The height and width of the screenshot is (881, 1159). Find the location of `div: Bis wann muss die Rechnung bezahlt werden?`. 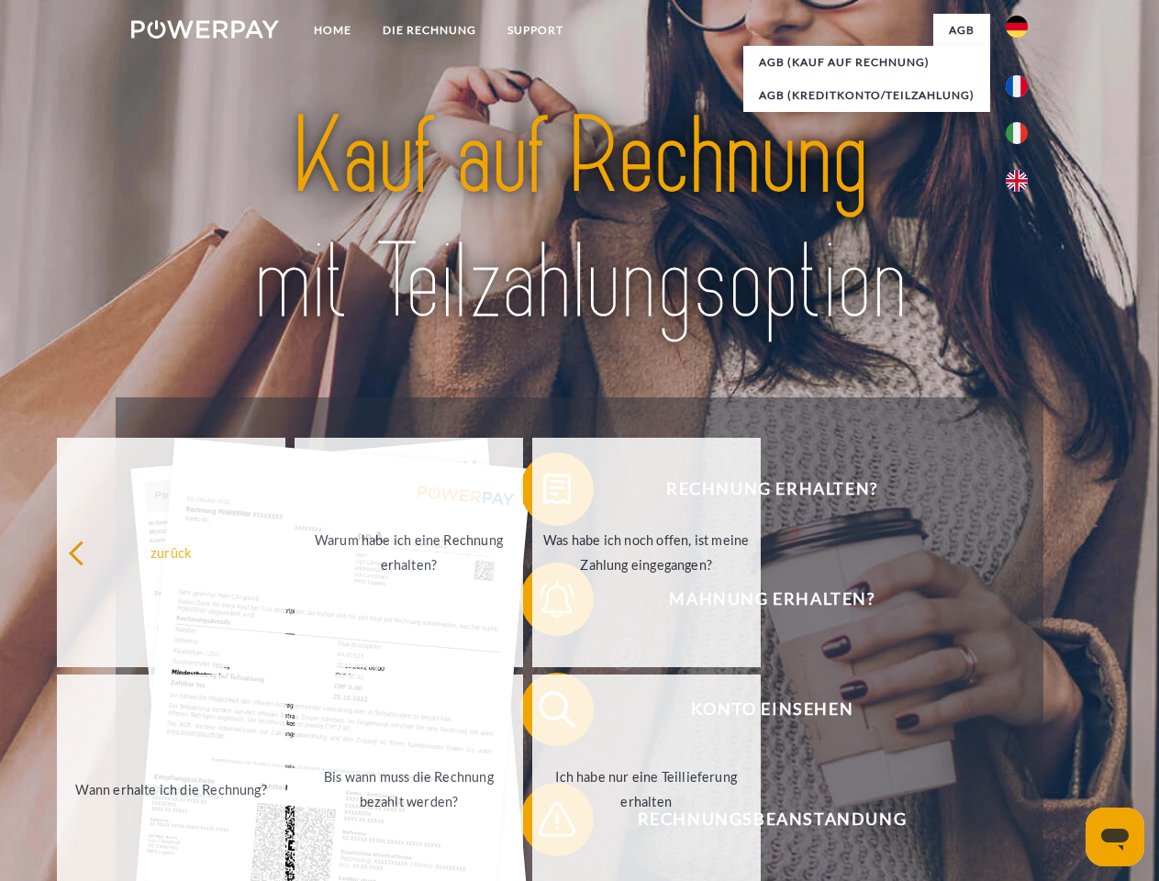

div: Bis wann muss die Rechnung bezahlt werden? is located at coordinates (408, 789).